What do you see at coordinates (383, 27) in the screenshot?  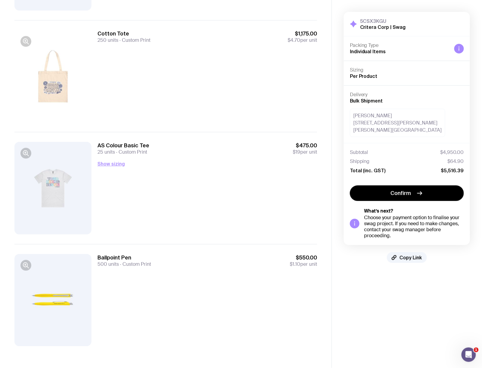 I see `h2: Critera Corp | Swag` at bounding box center [383, 27].